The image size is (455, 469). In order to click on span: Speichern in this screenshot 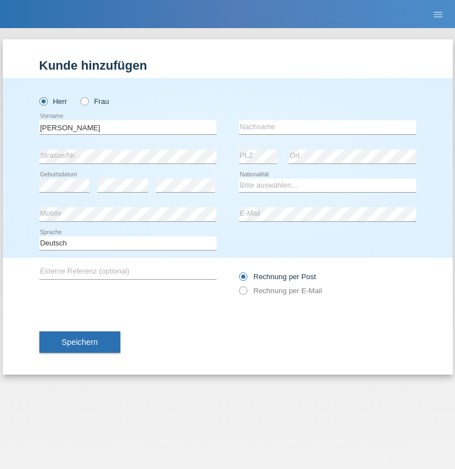, I will do `click(80, 342)`.